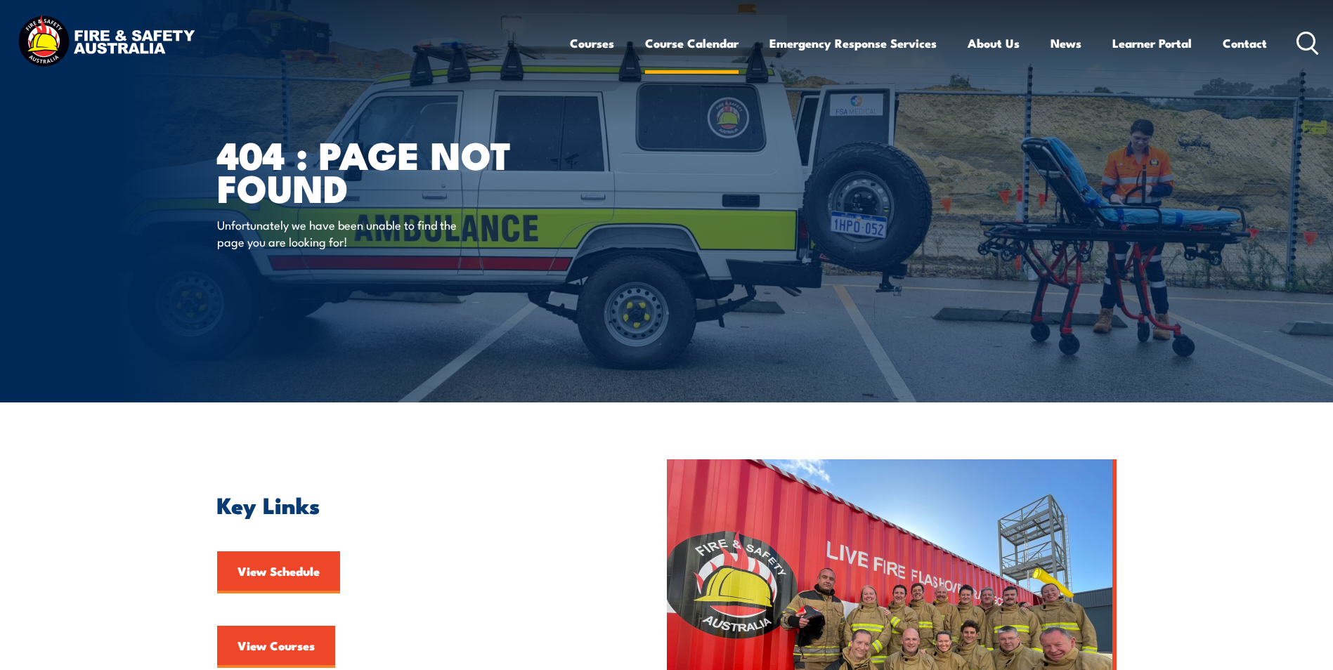 This screenshot has height=670, width=1333. Describe the element at coordinates (1245, 43) in the screenshot. I see `a: Contact` at that location.